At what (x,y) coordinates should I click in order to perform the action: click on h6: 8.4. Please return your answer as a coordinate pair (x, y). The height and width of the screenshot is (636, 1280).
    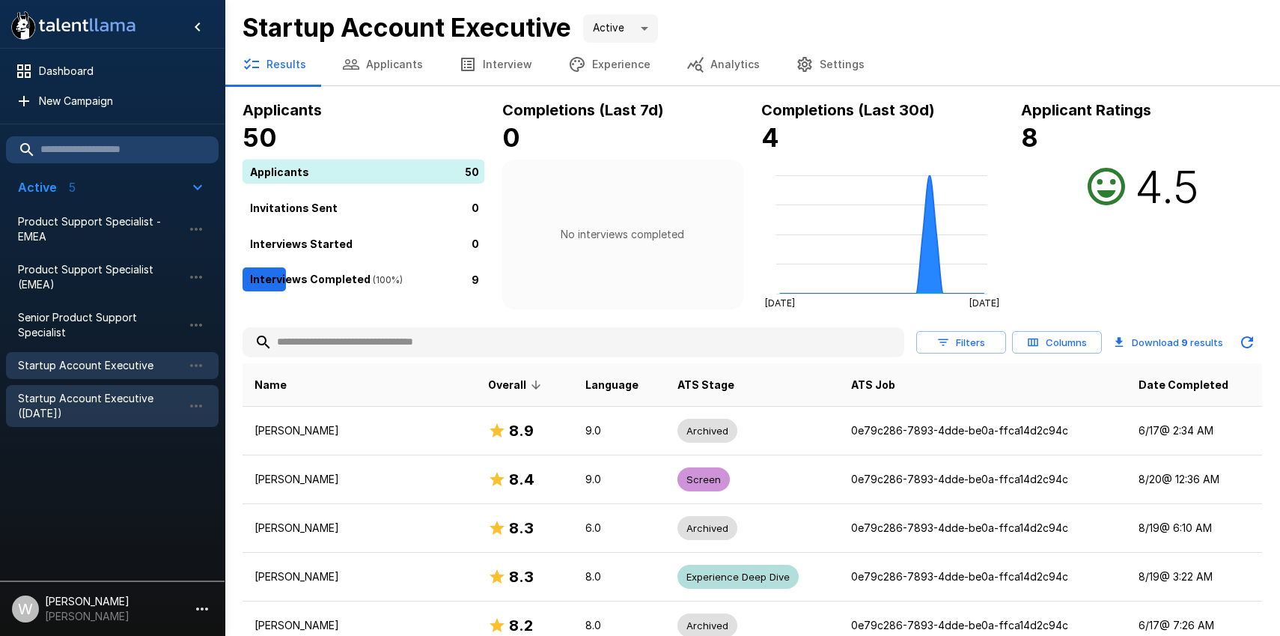
    Looking at the image, I should click on (522, 479).